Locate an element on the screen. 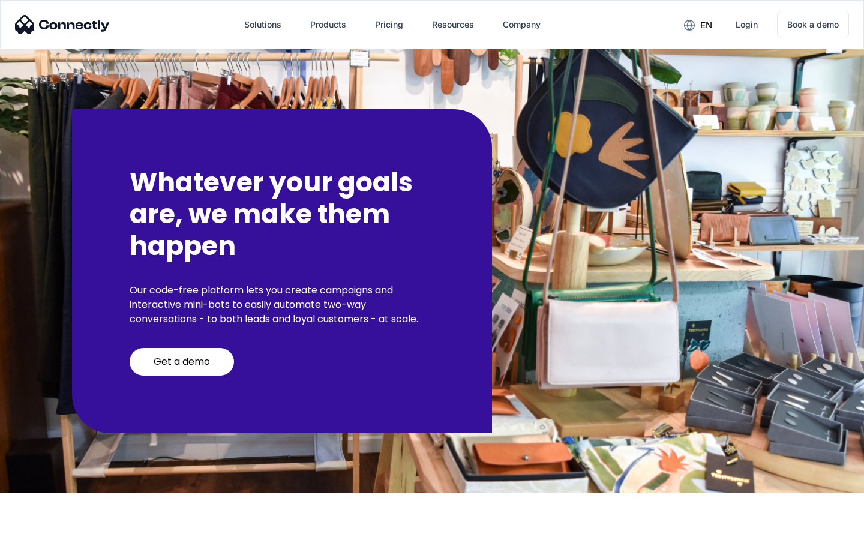 Image resolution: width=864 pixels, height=540 pixels. h2: Whatever your goals are, we make them happen is located at coordinates (282, 214).